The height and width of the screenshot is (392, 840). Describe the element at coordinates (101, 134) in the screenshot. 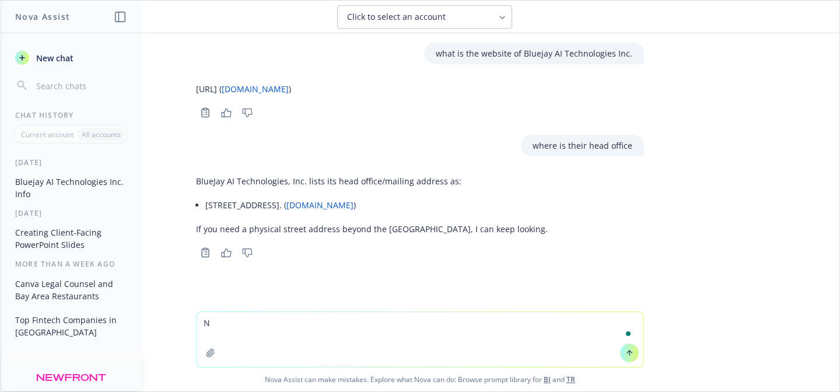

I see `p: All accounts` at that location.